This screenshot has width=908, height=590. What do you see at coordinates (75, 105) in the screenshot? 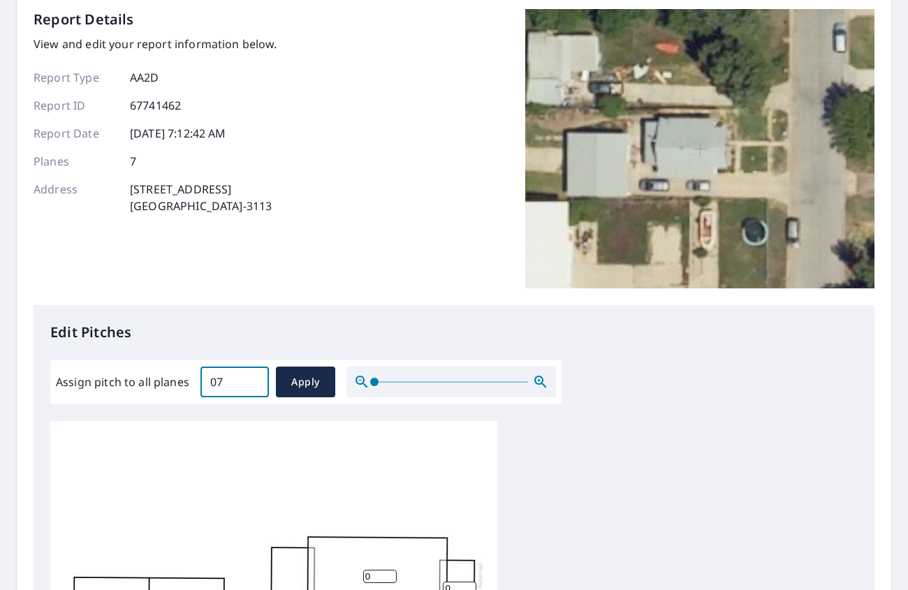
I see `p: Report ID` at bounding box center [75, 105].